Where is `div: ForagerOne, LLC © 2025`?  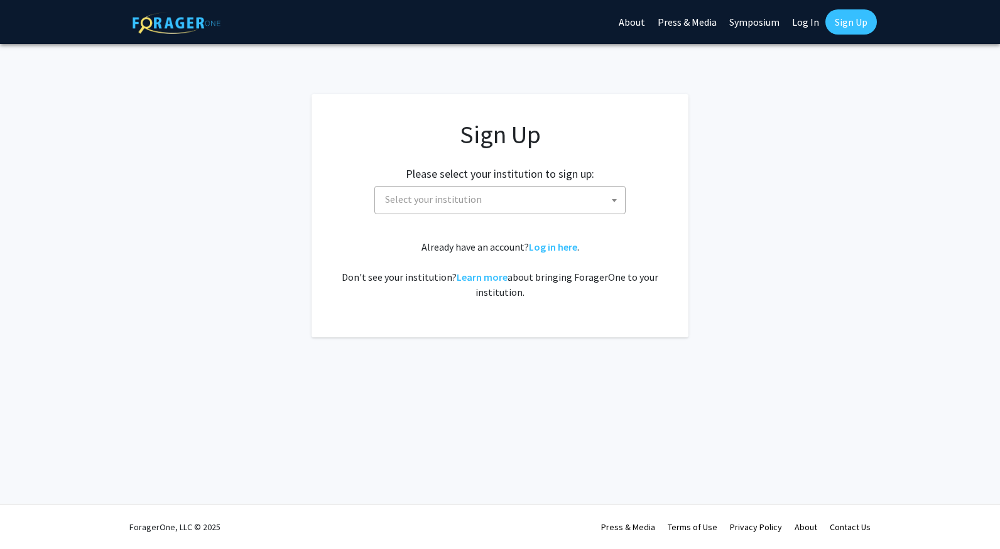 div: ForagerOne, LLC © 2025 is located at coordinates (175, 527).